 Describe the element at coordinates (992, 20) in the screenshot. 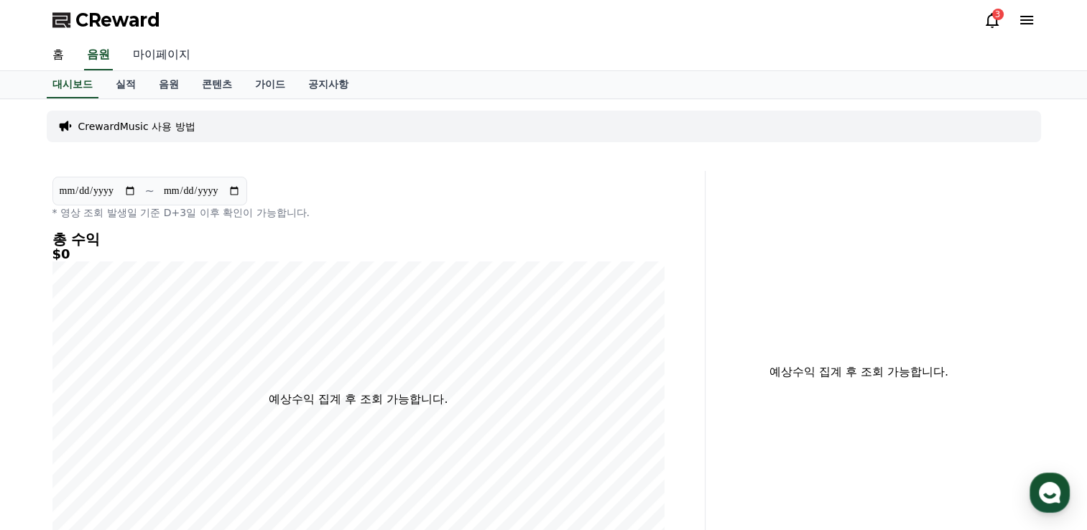

I see `a: 3` at that location.